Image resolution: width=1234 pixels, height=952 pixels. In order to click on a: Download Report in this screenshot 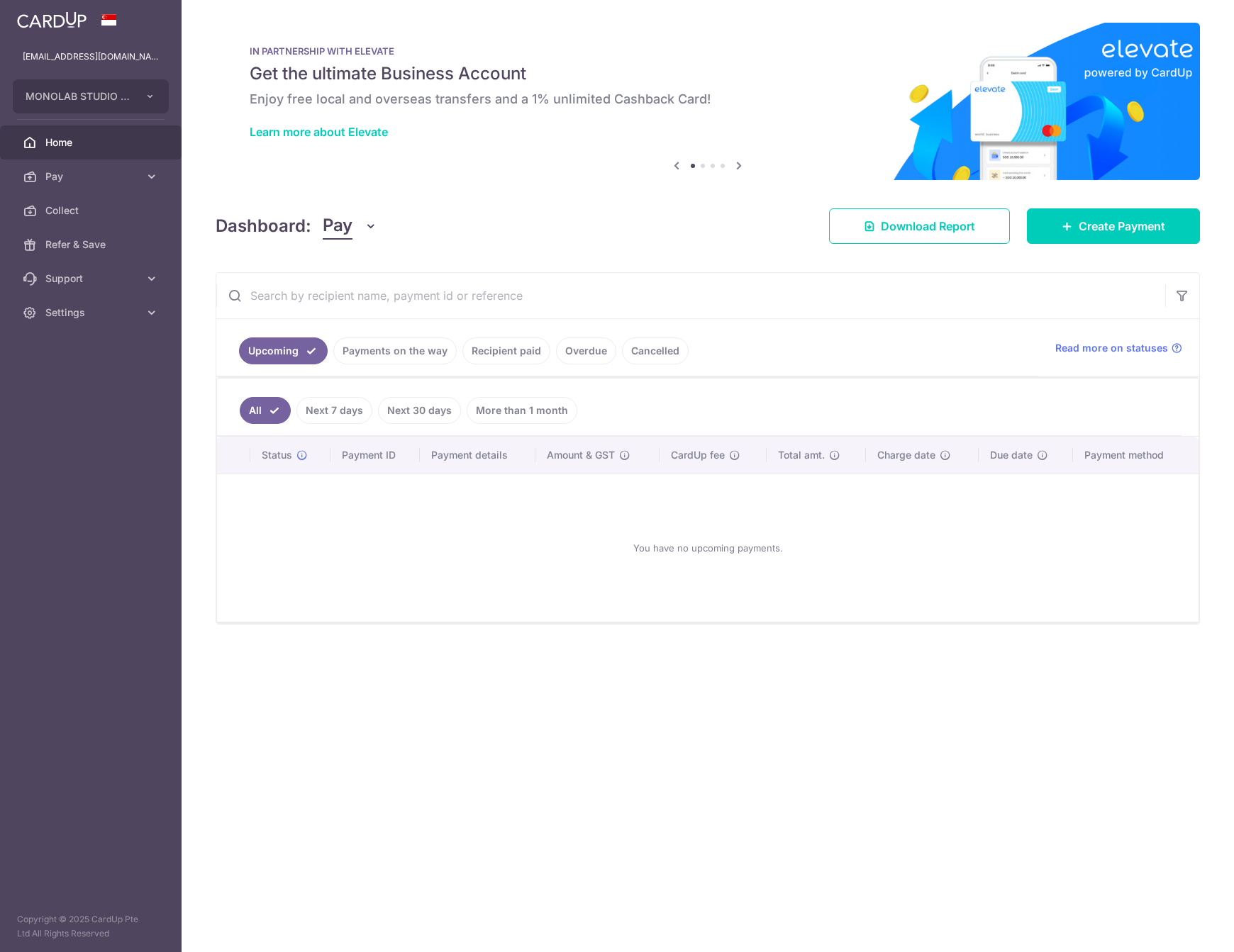, I will do `click(919, 227)`.